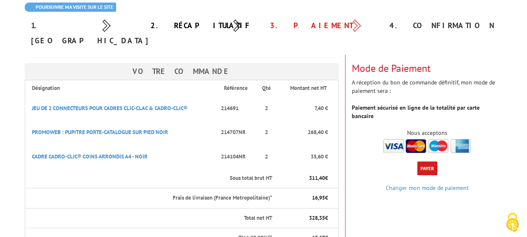 Image resolution: width=527 pixels, height=237 pixels. Describe the element at coordinates (182, 71) in the screenshot. I see `h3: Votre Commande` at that location.